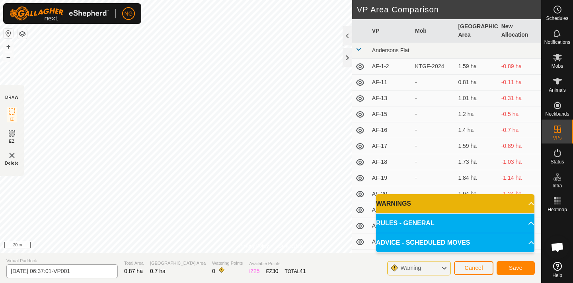 The height and width of the screenshot is (283, 573). Describe the element at coordinates (423, 242) in the screenshot. I see `span: ADVICE - SCHEDULED MOVES` at that location.